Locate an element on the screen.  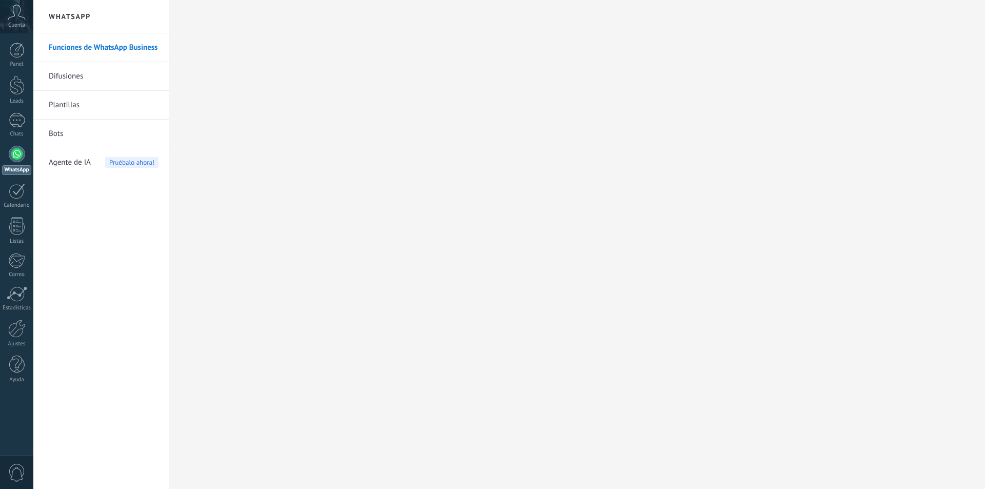
li: Agente de IA is located at coordinates (101, 162).